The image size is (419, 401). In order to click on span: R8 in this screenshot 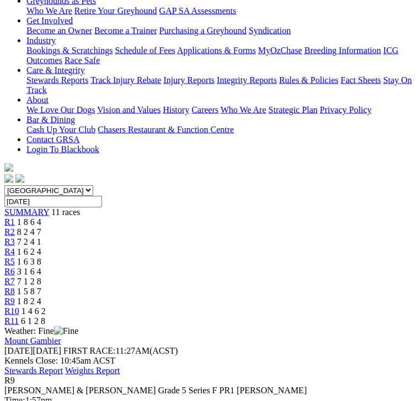, I will do `click(9, 291)`.